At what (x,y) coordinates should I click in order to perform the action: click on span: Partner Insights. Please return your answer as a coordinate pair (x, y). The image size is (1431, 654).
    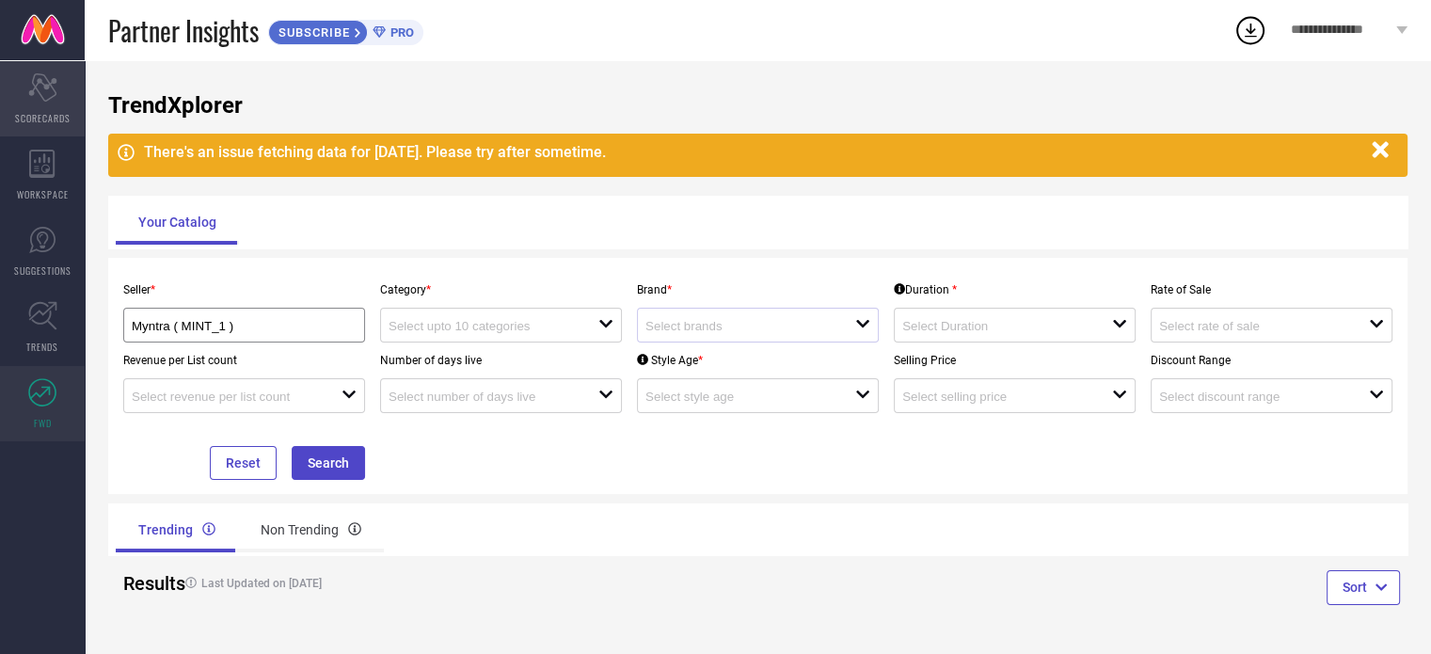
    Looking at the image, I should click on (183, 30).